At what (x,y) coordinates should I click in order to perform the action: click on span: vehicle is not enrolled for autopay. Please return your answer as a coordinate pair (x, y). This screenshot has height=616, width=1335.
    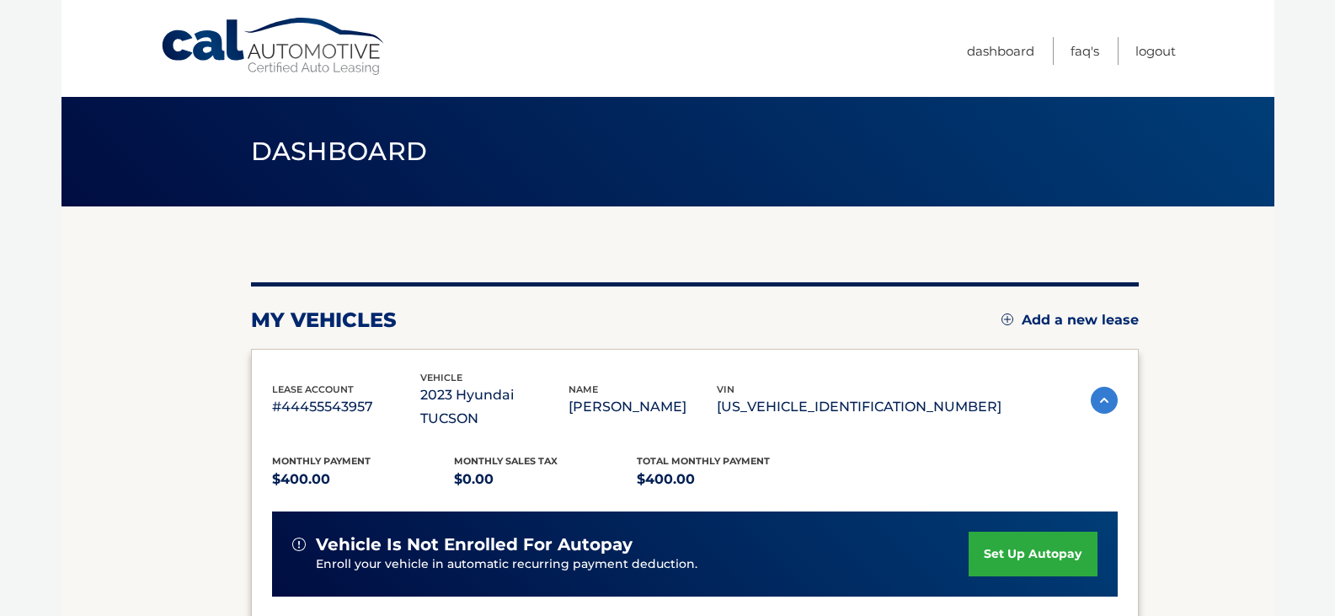
    Looking at the image, I should click on (474, 544).